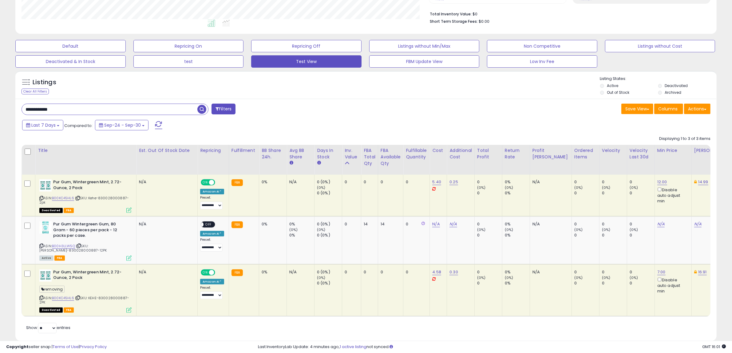 The width and height of the screenshot is (732, 353). What do you see at coordinates (662, 272) in the screenshot?
I see `a: 7.00` at bounding box center [662, 272].